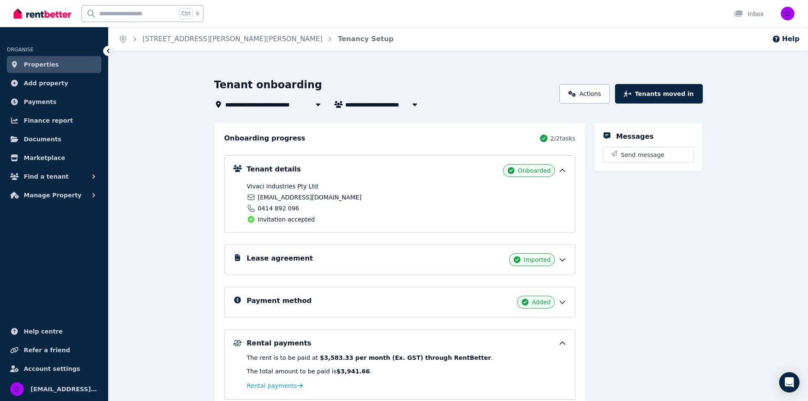  I want to click on p: The rent is to be paid at ., so click(407, 357).